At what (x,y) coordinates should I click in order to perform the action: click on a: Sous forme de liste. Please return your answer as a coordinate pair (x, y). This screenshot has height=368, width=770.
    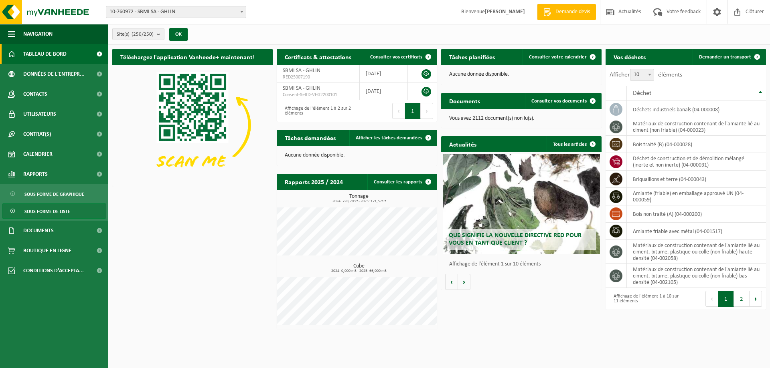
    Looking at the image, I should click on (54, 211).